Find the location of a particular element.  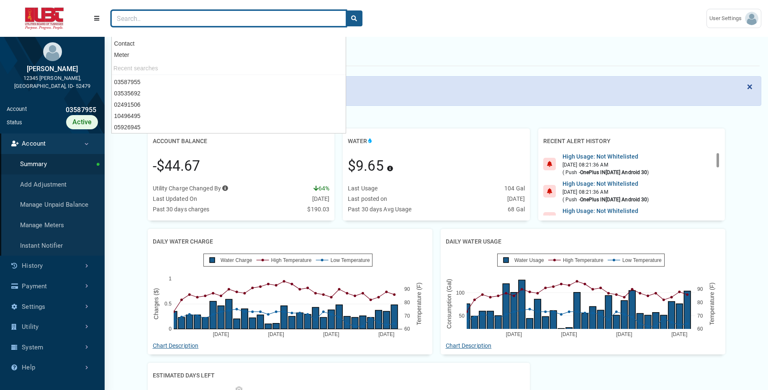

span: User Settings is located at coordinates (727, 18).